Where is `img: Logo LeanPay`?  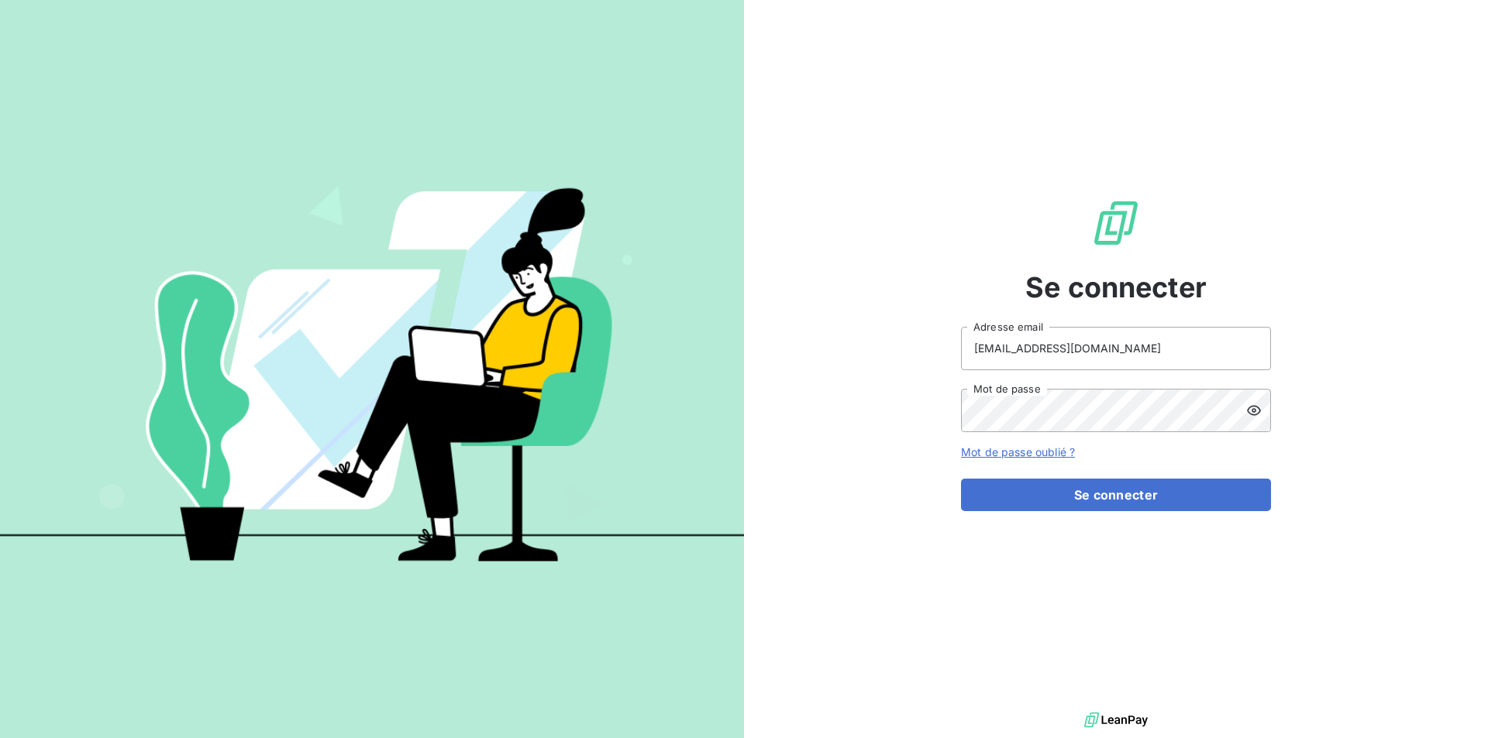
img: Logo LeanPay is located at coordinates (1116, 223).